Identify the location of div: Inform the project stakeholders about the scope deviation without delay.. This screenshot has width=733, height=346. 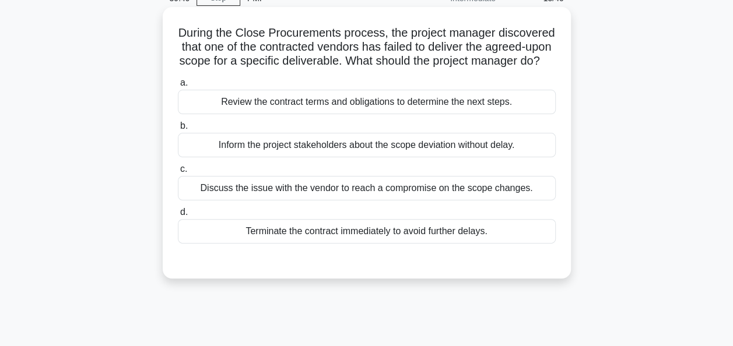
(367, 145).